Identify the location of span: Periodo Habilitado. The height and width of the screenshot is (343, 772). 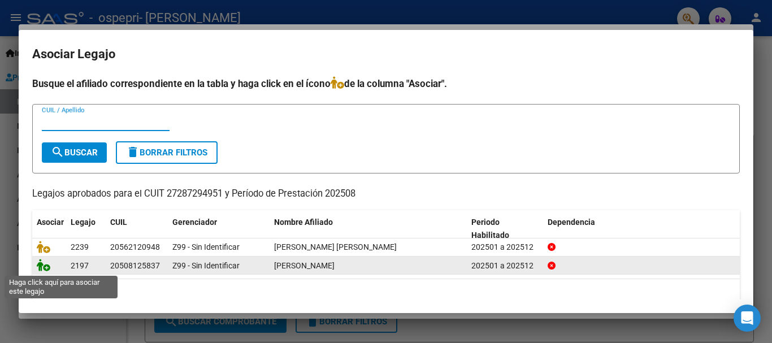
(490, 228).